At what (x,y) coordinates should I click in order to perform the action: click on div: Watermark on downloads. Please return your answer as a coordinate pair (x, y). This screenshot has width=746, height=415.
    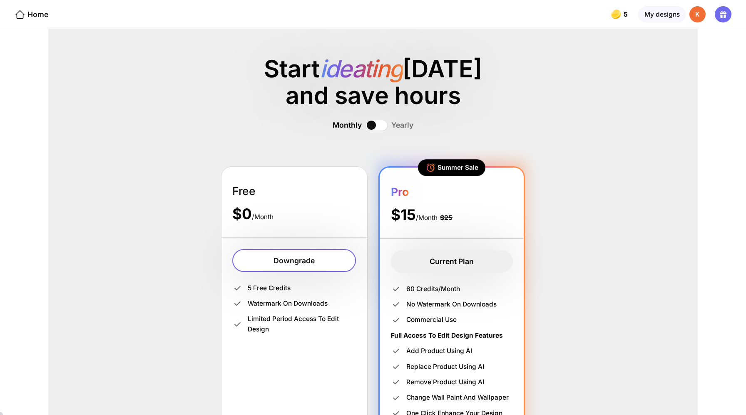
    Looking at the image, I should click on (287, 304).